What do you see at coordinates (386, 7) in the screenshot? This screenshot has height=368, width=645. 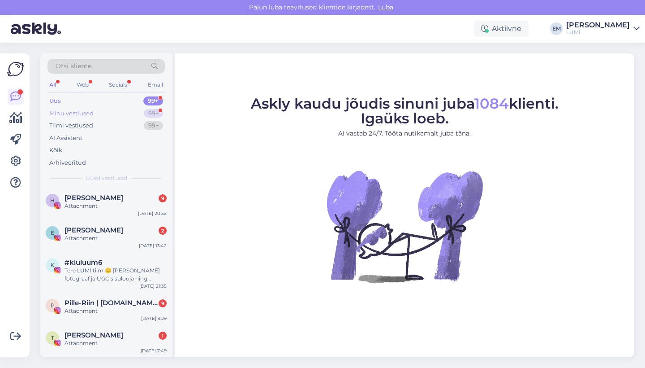 I see `span: Luba` at bounding box center [386, 7].